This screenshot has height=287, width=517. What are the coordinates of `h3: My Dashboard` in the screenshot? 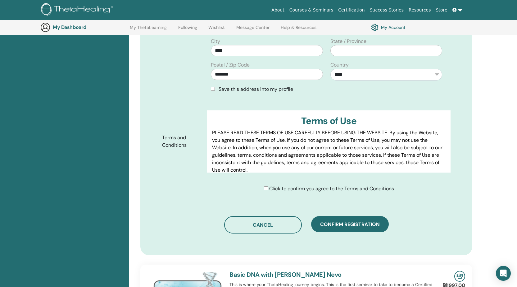 It's located at (84, 27).